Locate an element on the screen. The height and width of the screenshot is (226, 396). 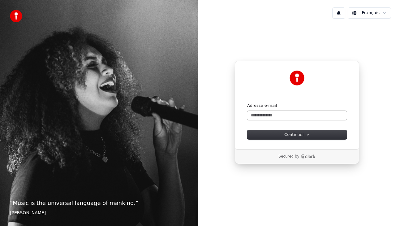
img: youka is located at coordinates (16, 16).